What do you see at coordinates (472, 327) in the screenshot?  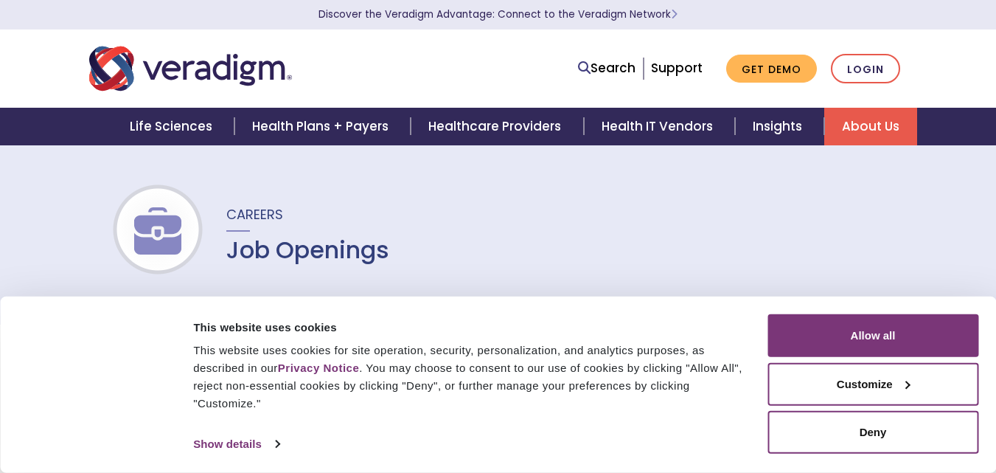 I see `div: This website uses cookies` at bounding box center [472, 327].